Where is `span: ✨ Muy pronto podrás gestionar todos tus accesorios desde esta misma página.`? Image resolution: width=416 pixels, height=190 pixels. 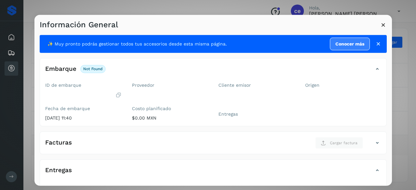 span: ✨ Muy pronto podrás gestionar todos tus accesorios desde esta misma página. is located at coordinates (137, 44).